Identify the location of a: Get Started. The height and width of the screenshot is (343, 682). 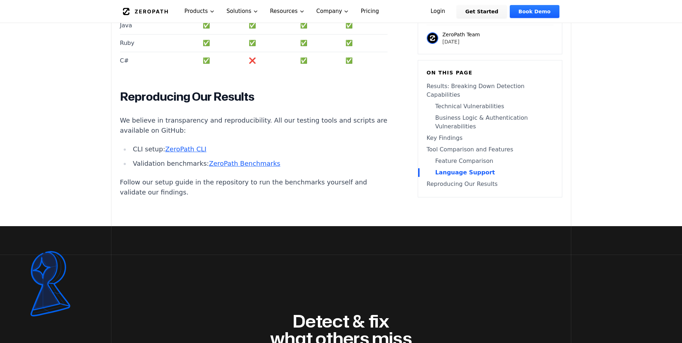
(482, 12).